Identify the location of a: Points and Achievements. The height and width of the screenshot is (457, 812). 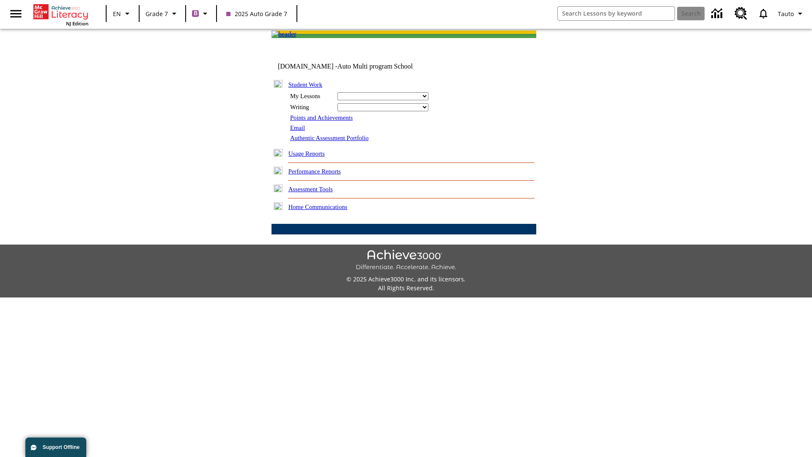
(321, 118).